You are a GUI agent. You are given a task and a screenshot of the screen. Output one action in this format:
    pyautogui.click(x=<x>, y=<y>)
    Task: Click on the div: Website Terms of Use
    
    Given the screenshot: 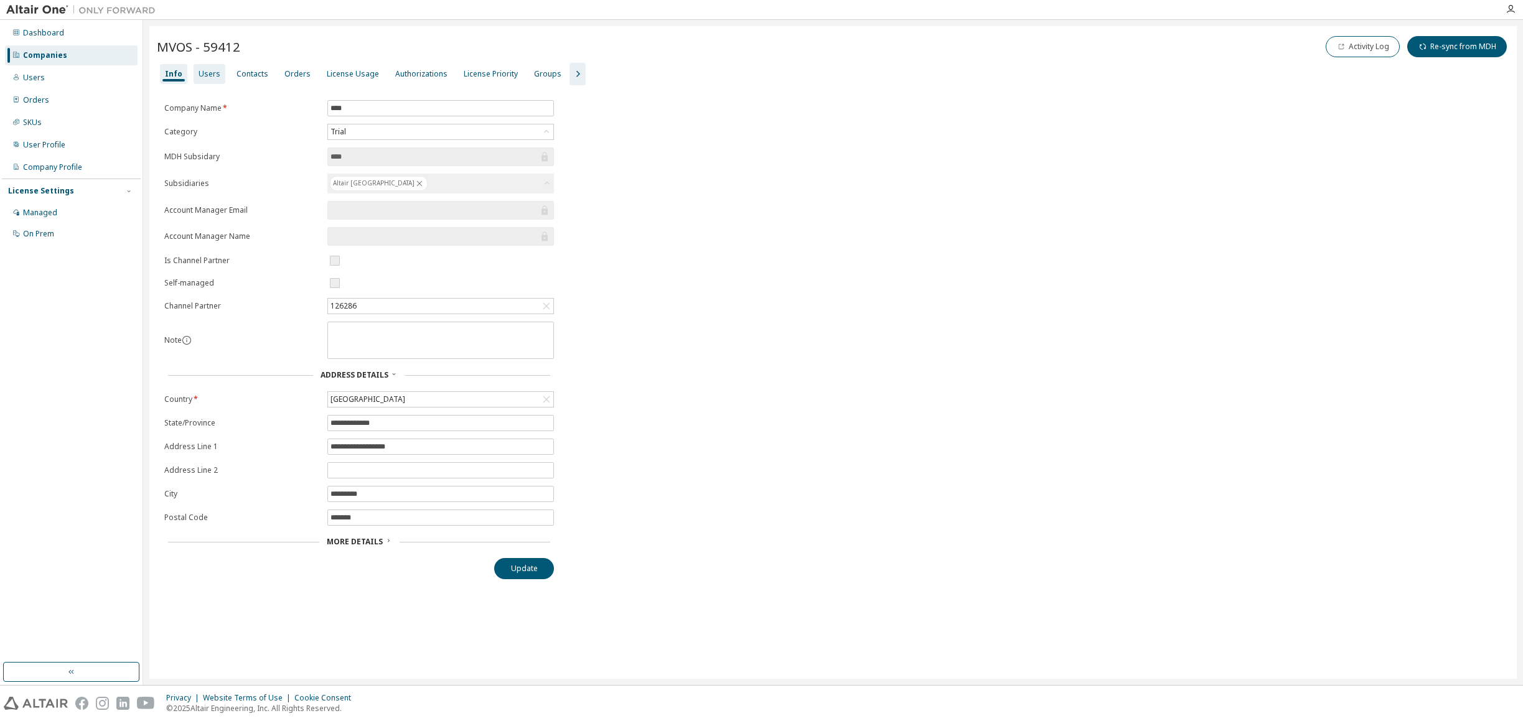 What is the action you would take?
    pyautogui.click(x=248, y=698)
    